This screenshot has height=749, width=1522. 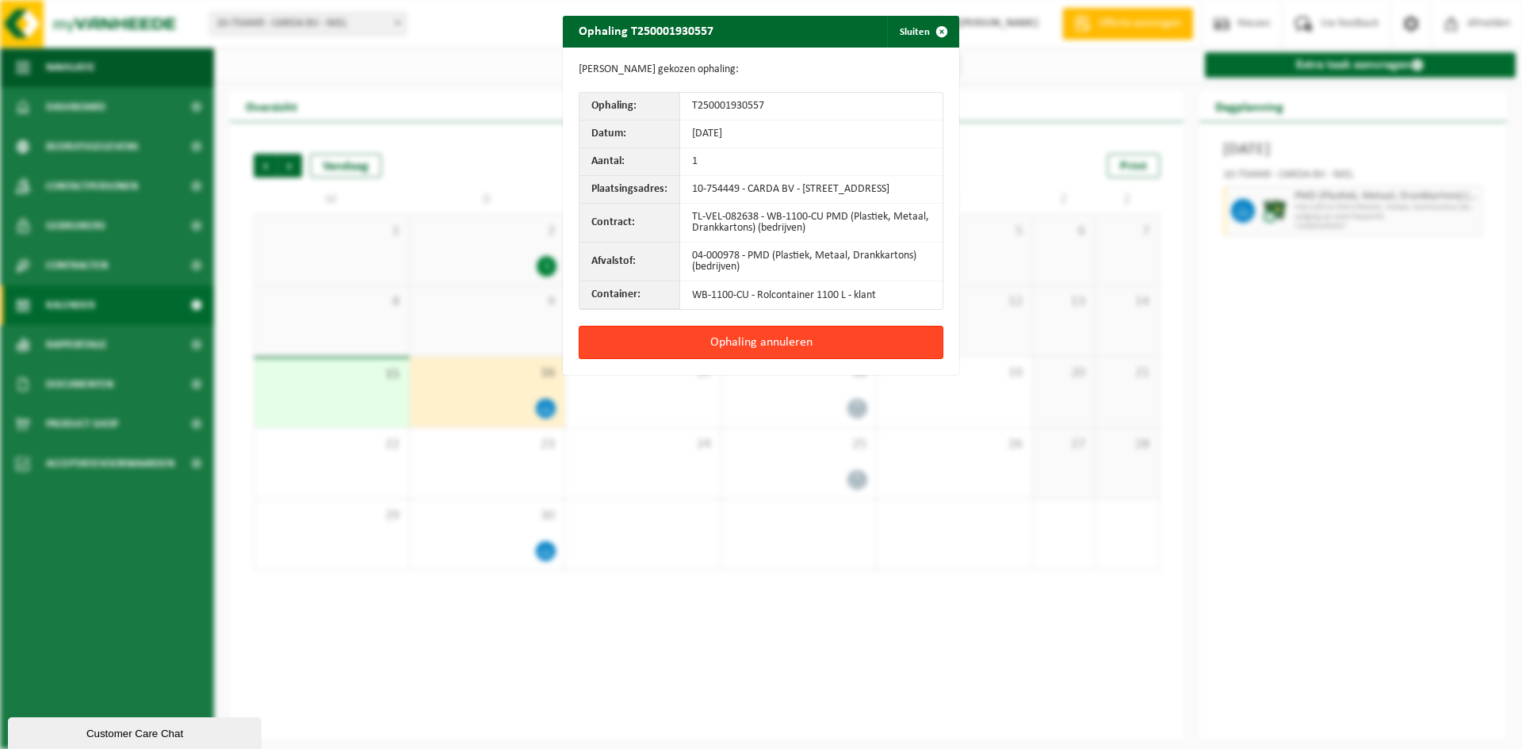 What do you see at coordinates (811, 106) in the screenshot?
I see `td: T250001930557` at bounding box center [811, 106].